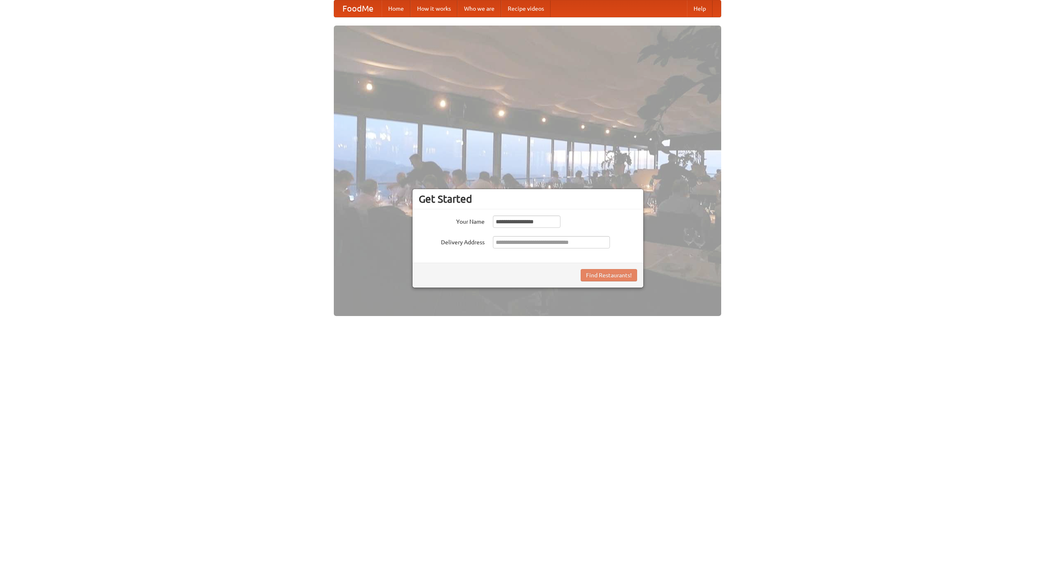 This screenshot has width=1055, height=583. Describe the element at coordinates (526, 9) in the screenshot. I see `a: Recipe videos` at that location.